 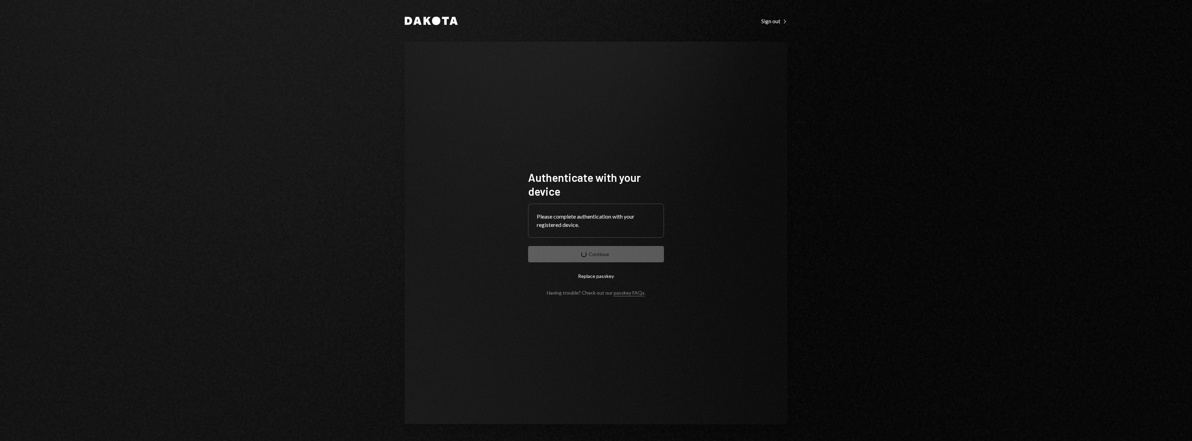 What do you see at coordinates (596, 220) in the screenshot?
I see `div: Please complete authentication with your registered device.` at bounding box center [596, 220].